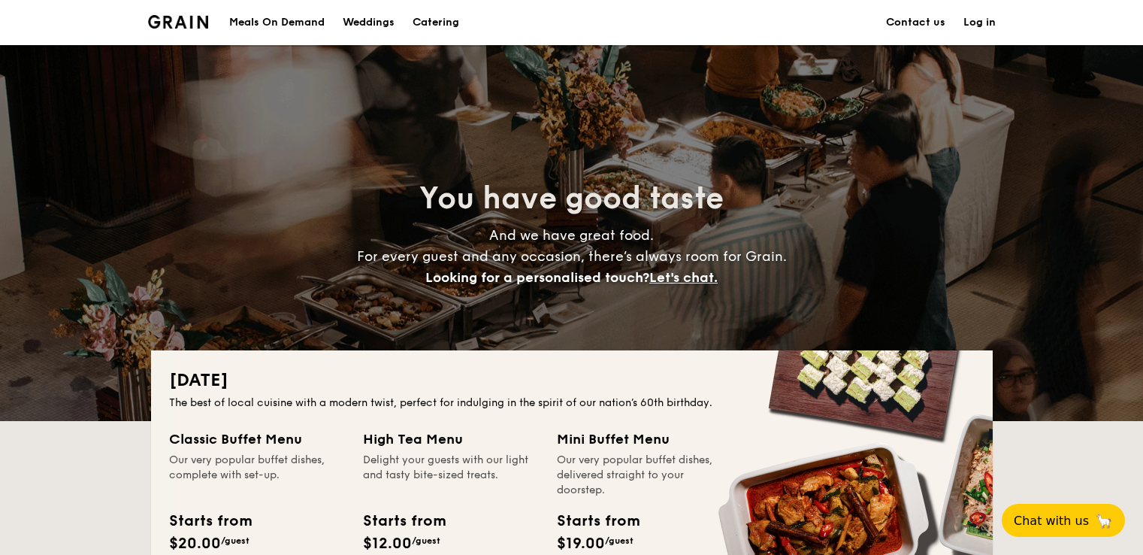 This screenshot has height=555, width=1143. Describe the element at coordinates (195, 544) in the screenshot. I see `span: $20.00` at that location.